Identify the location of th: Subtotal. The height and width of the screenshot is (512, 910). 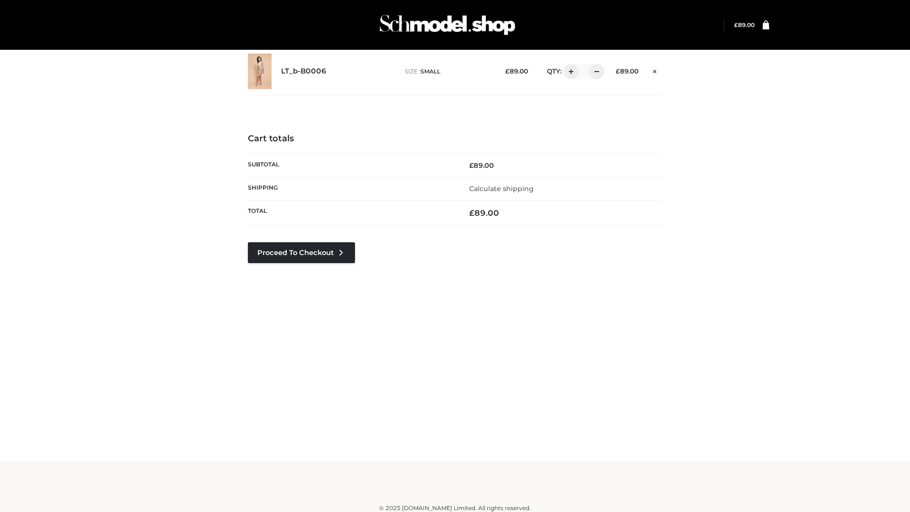
(351, 165).